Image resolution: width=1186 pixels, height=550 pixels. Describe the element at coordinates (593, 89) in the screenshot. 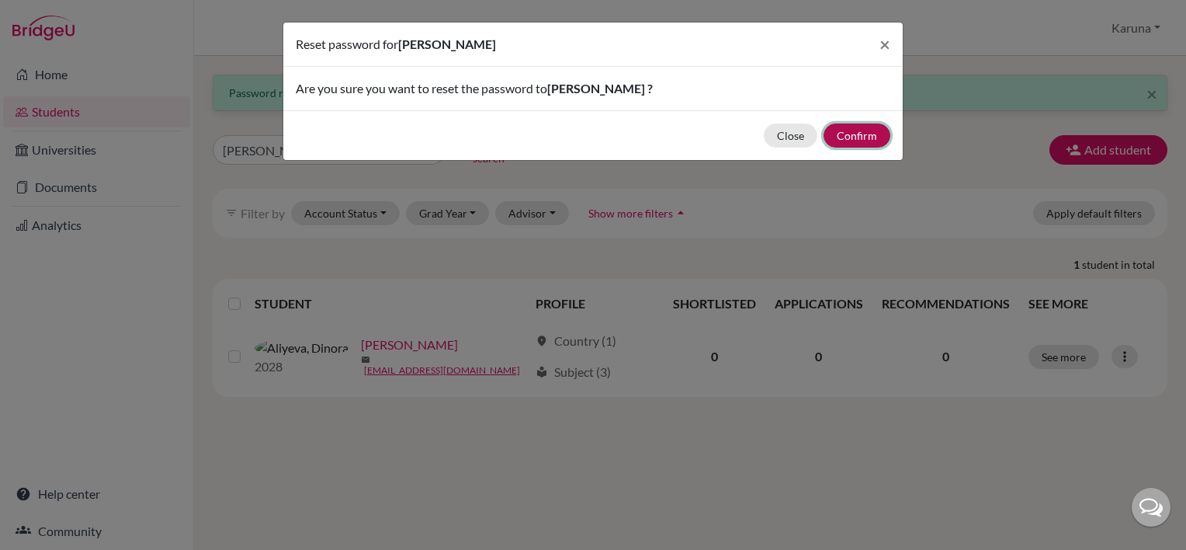

I see `p: Are you sure you want to reset the password to` at that location.